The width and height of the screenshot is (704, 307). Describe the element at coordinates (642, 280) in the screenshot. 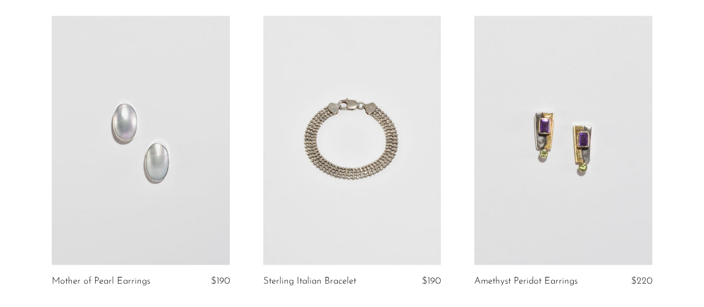

I see `span: $220` at that location.